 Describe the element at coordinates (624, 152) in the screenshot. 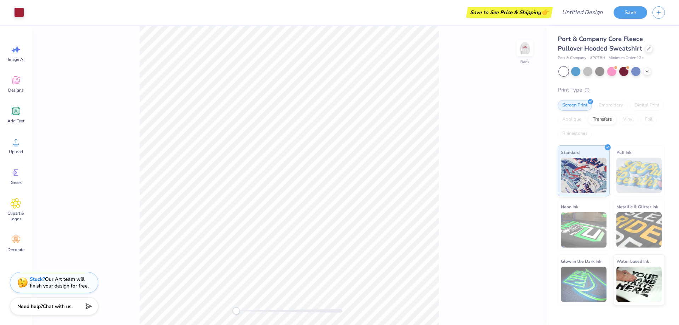

I see `span: Puff Ink` at that location.